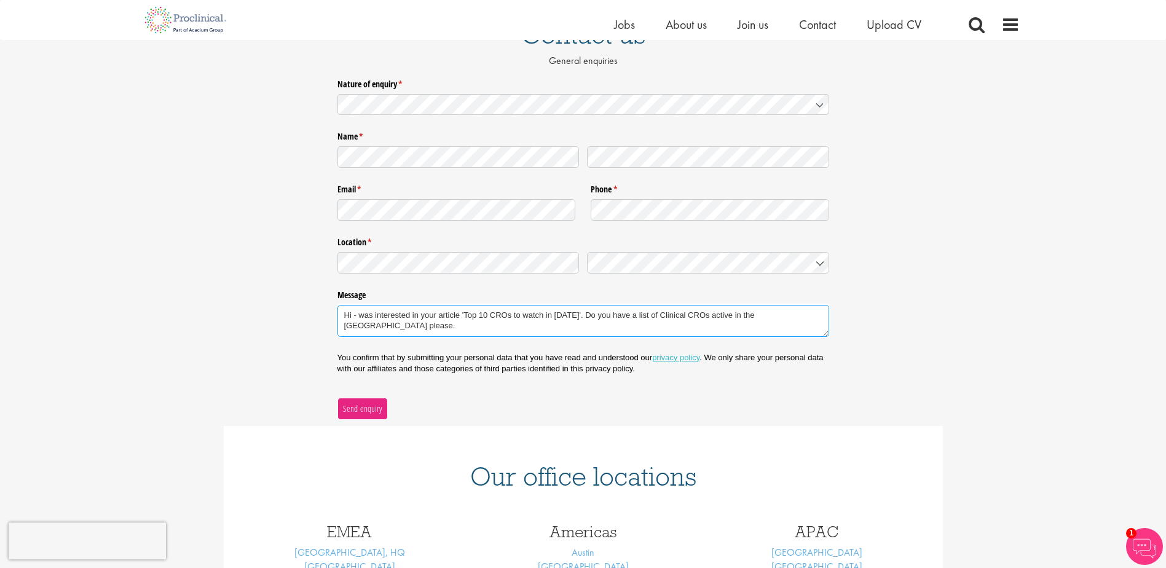 The width and height of the screenshot is (1166, 568). Describe the element at coordinates (753, 25) in the screenshot. I see `span: Join us` at that location.